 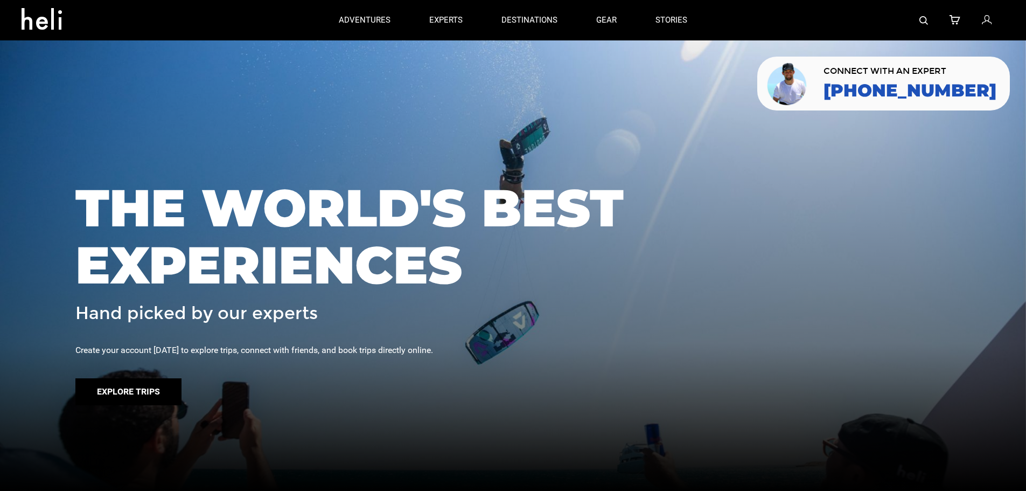 I want to click on span: CONNECT WITH AN EXPERT, so click(x=910, y=71).